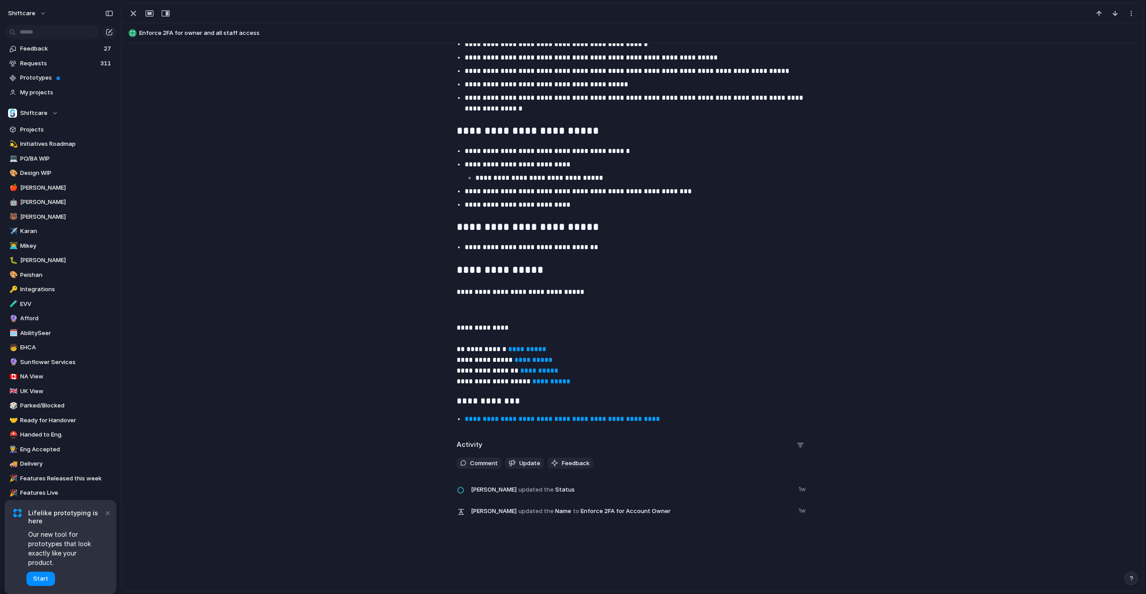 The height and width of the screenshot is (594, 1146). Describe the element at coordinates (60, 421) in the screenshot. I see `div: 🤝Ready for Handover` at that location.